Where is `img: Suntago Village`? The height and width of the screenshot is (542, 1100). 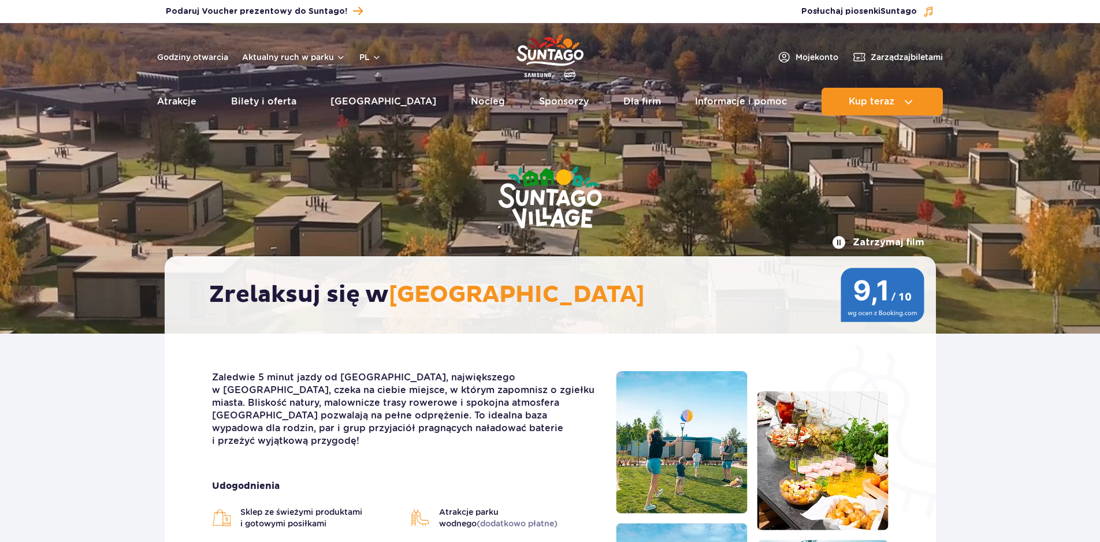 img: Suntago Village is located at coordinates (550, 199).